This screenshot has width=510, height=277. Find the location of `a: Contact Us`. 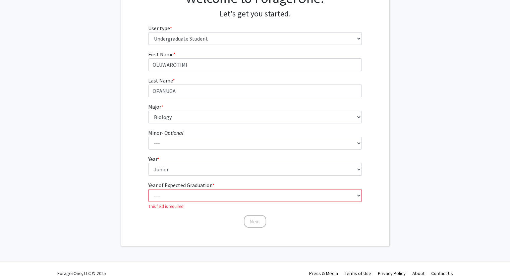

a: Contact Us is located at coordinates (442, 273).